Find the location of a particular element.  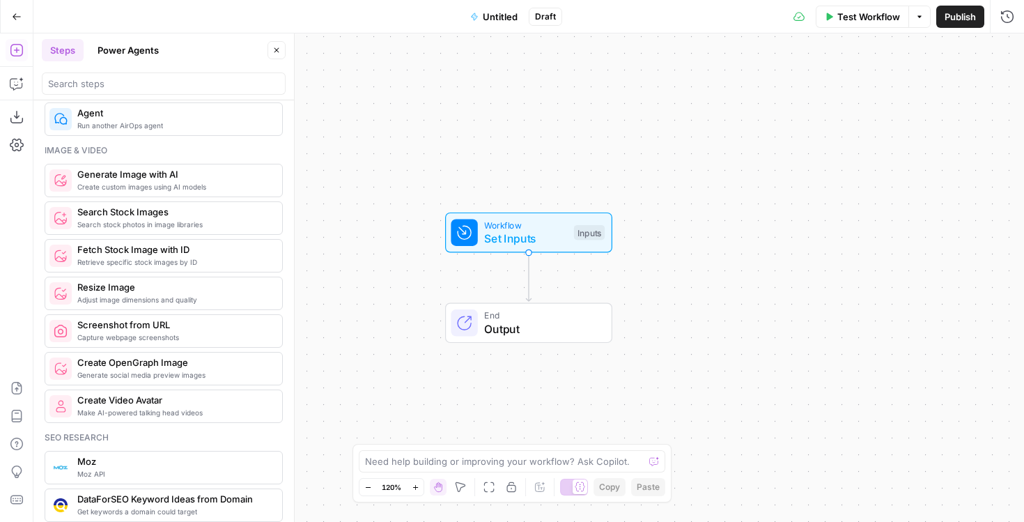

button: Copy is located at coordinates (610, 487).